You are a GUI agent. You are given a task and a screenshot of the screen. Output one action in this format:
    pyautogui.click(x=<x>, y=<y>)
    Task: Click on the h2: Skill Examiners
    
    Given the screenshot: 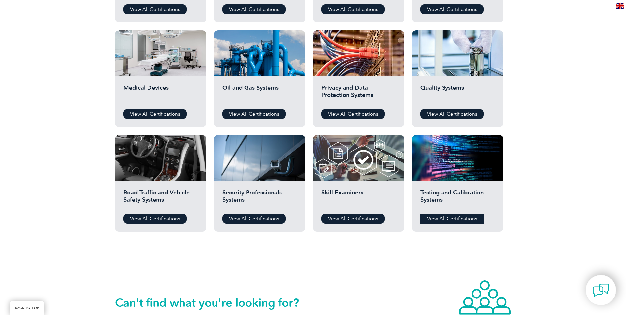 What is the action you would take?
    pyautogui.click(x=359, y=199)
    